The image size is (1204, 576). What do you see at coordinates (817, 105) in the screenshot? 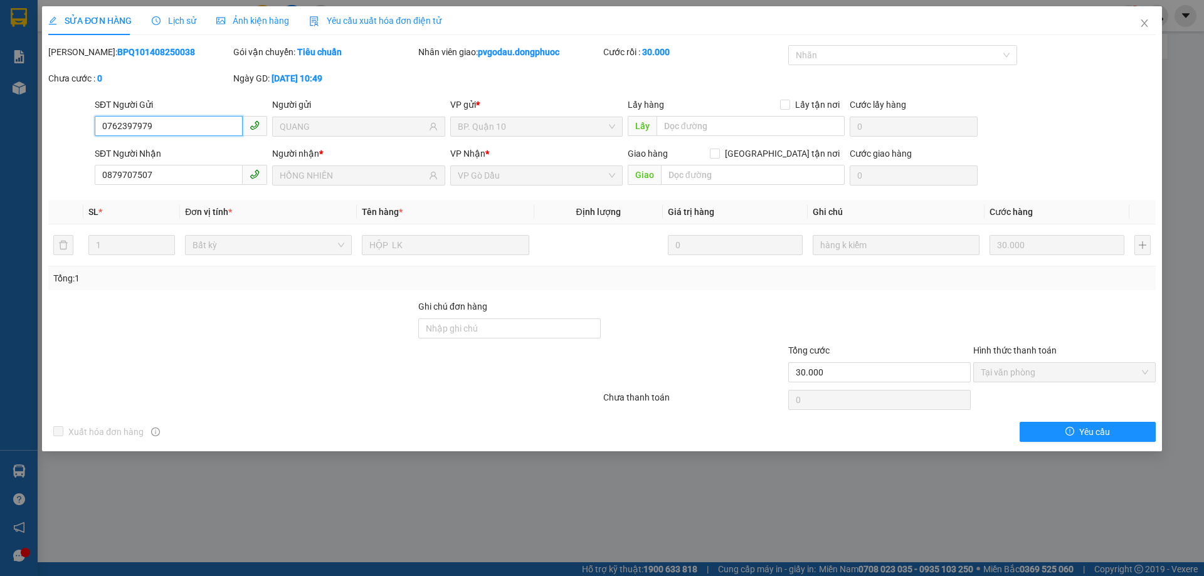
I see `span: Lấy tận nơi` at bounding box center [817, 105].